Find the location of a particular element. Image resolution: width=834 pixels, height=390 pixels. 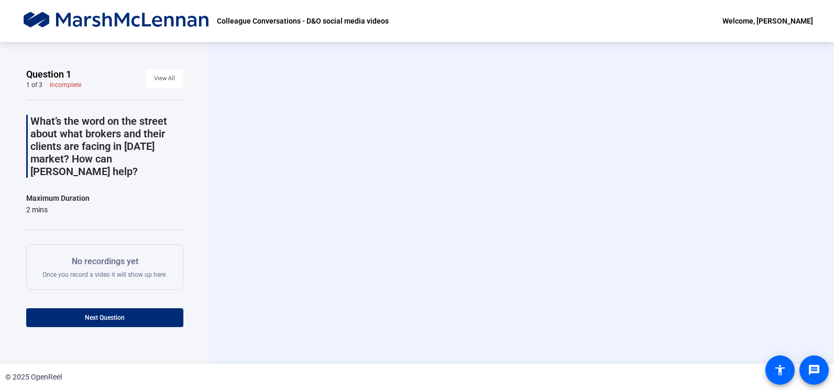

span: View All is located at coordinates (165, 79).